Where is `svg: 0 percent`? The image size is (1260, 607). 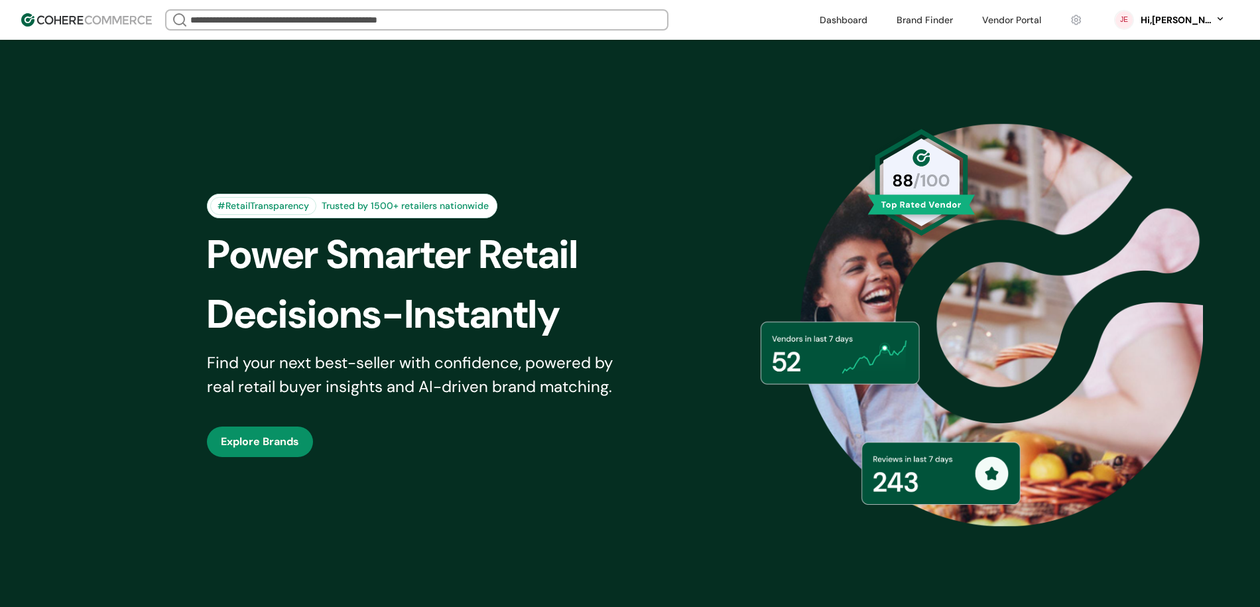 svg: 0 percent is located at coordinates (1124, 20).